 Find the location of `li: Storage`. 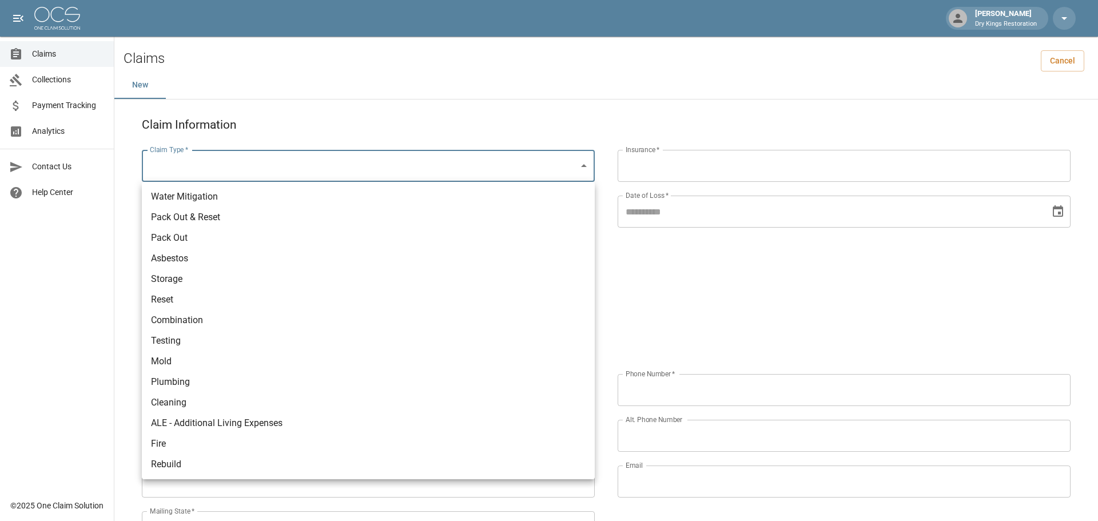

li: Storage is located at coordinates (368, 279).